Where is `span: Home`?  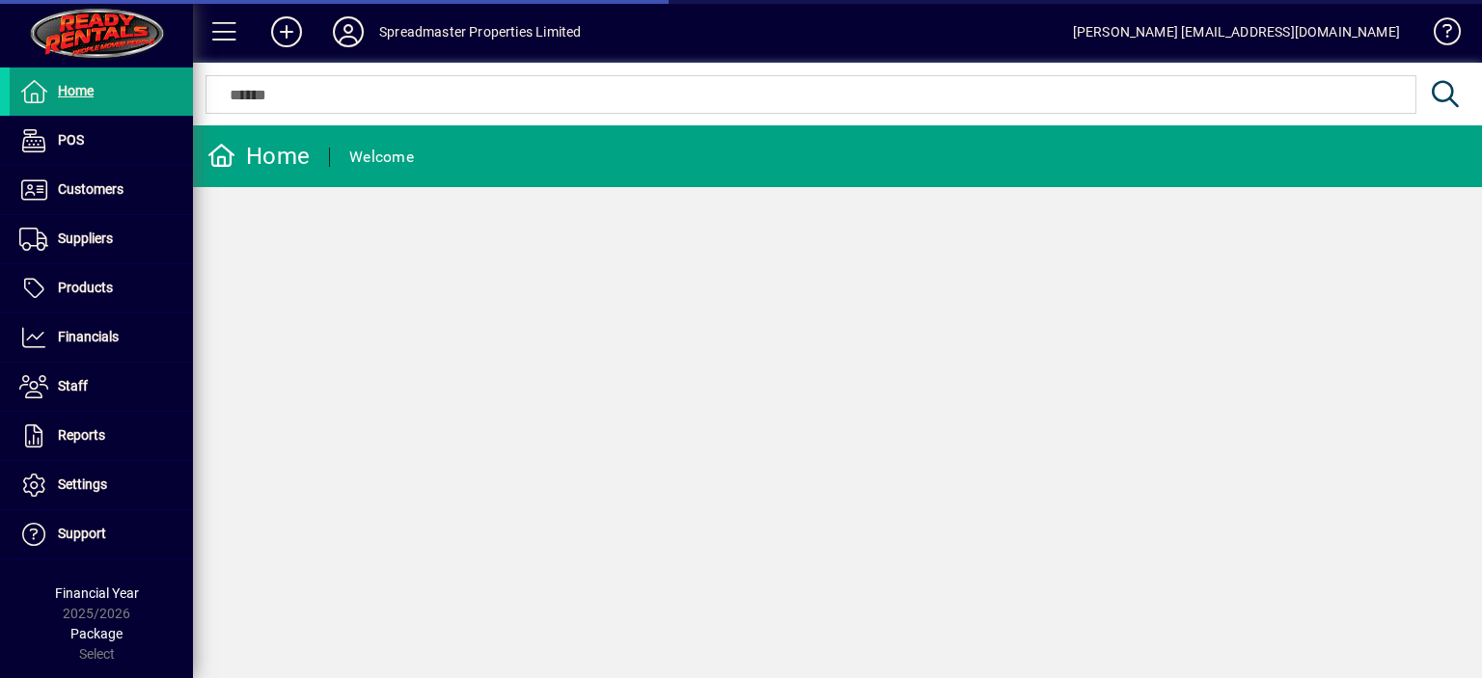 span: Home is located at coordinates (75, 91).